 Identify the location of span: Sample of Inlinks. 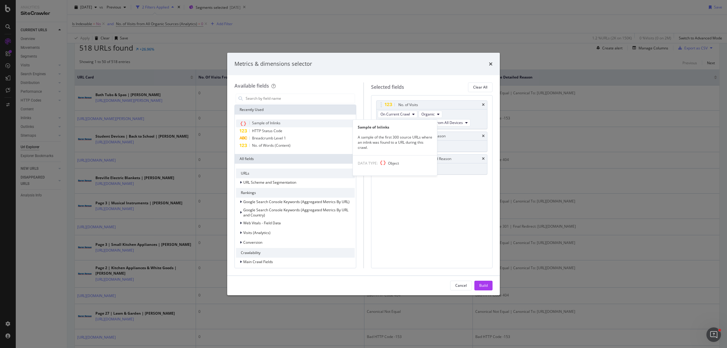
(266, 123).